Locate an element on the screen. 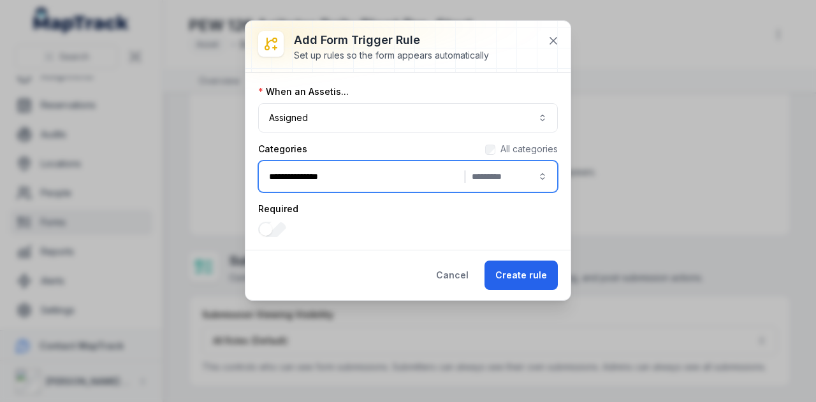 The height and width of the screenshot is (402, 816). label: When an Asset is... is located at coordinates (304, 92).